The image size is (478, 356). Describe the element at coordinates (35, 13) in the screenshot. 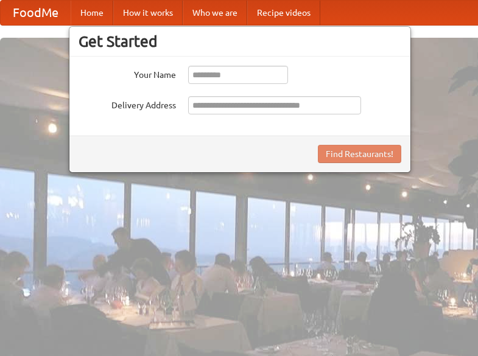

I see `a: FoodMe` at that location.